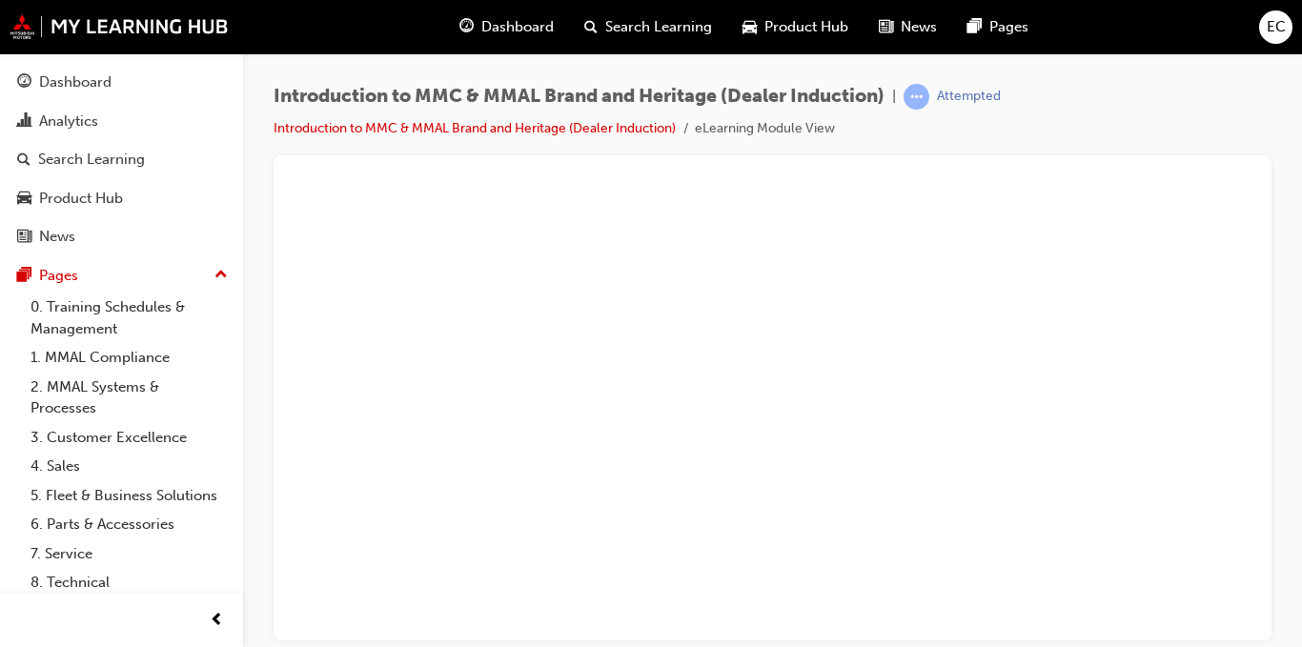  Describe the element at coordinates (129, 554) in the screenshot. I see `a: 7. Service` at that location.